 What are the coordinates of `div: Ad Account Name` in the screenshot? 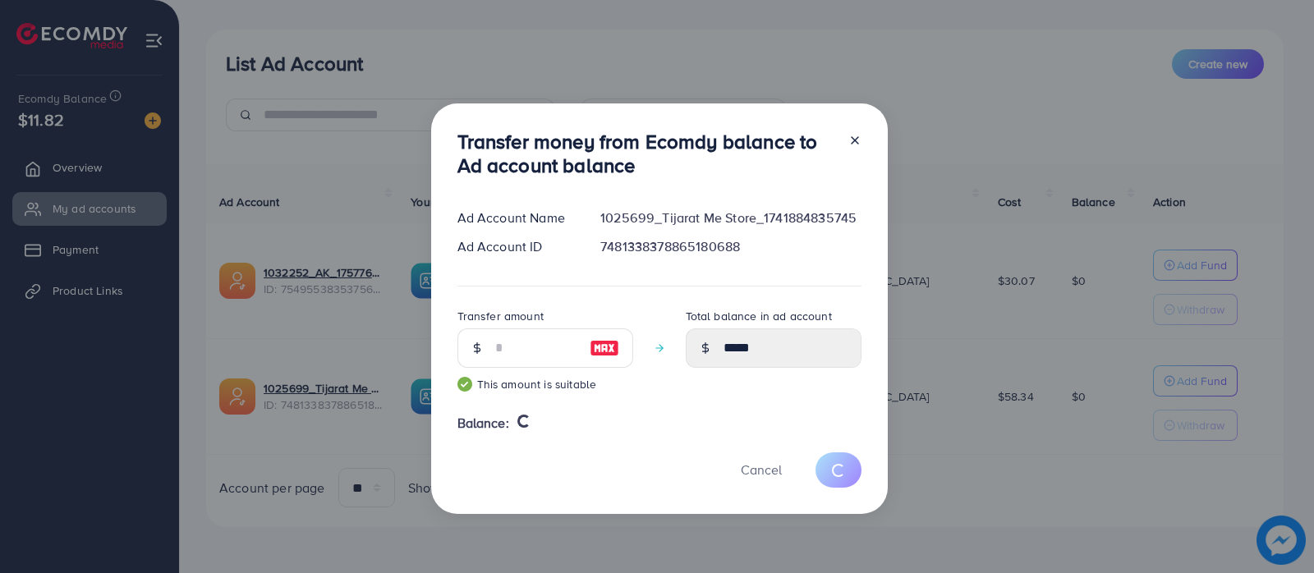 It's located at (516, 218).